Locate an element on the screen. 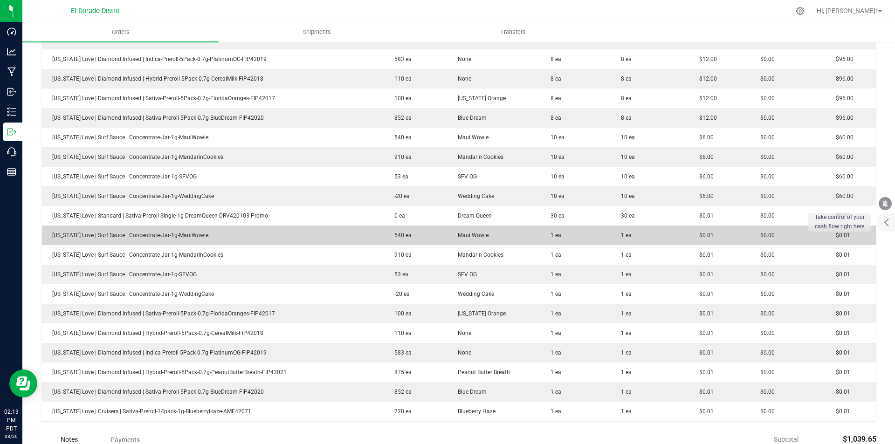 The image size is (895, 444). span: -20 ea is located at coordinates (400, 294).